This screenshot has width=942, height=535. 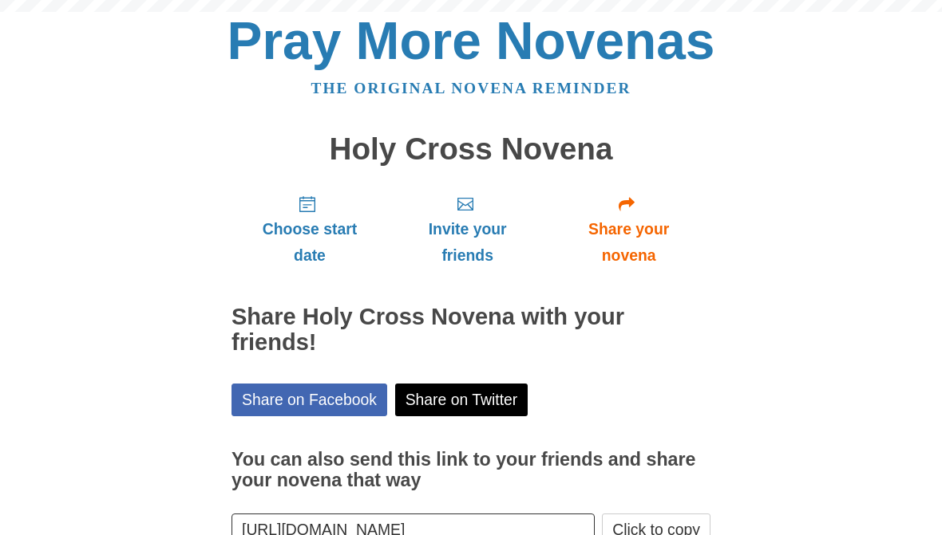 What do you see at coordinates (471, 88) in the screenshot?
I see `a: The original novena reminder` at bounding box center [471, 88].